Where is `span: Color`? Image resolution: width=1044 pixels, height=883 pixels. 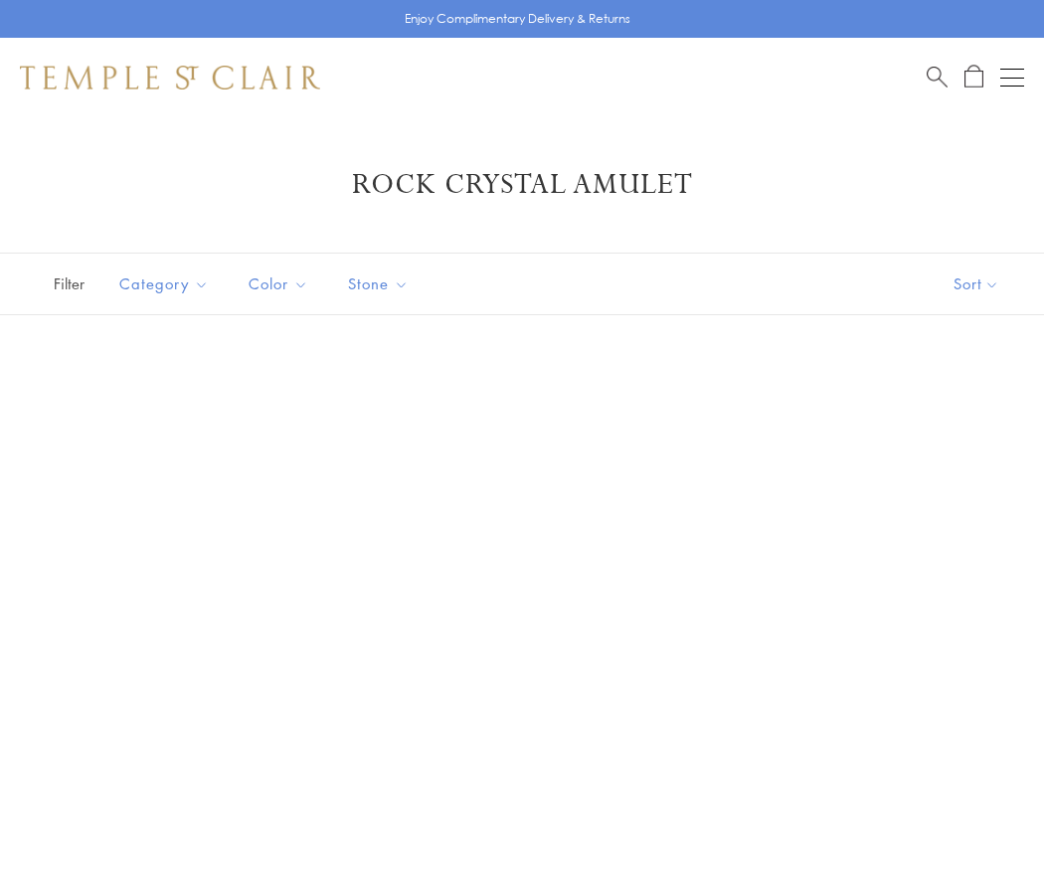 span: Color is located at coordinates (280, 283).